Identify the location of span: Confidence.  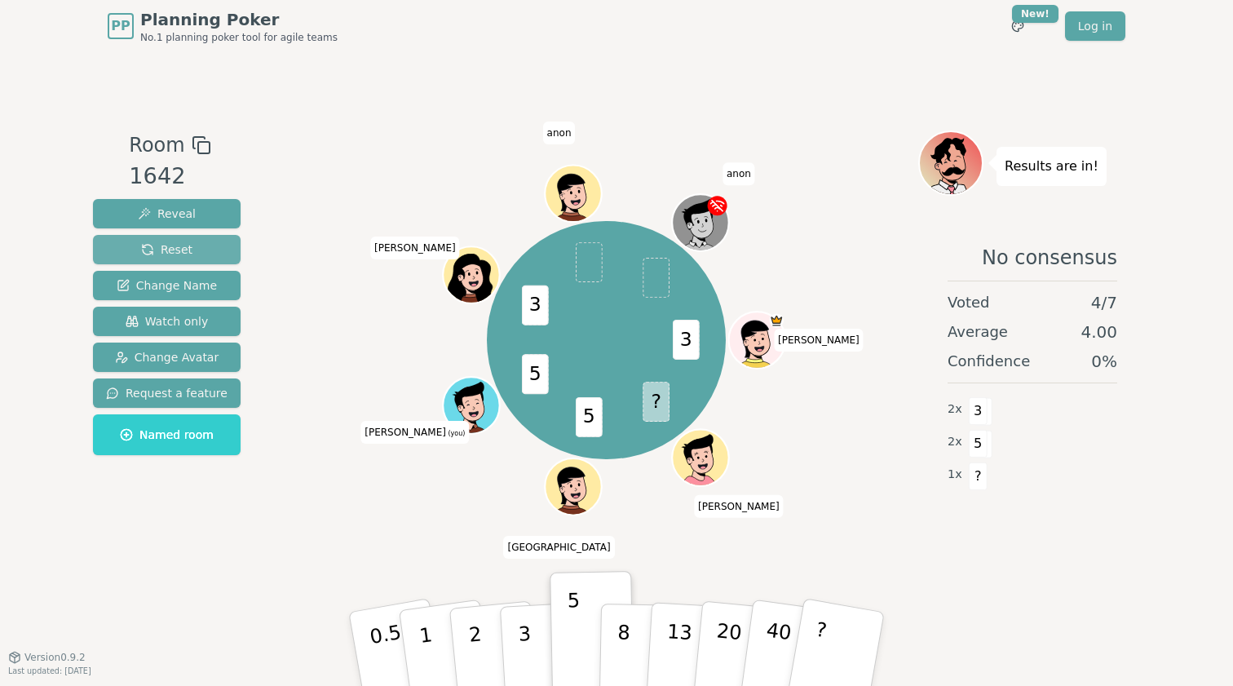
(988, 361).